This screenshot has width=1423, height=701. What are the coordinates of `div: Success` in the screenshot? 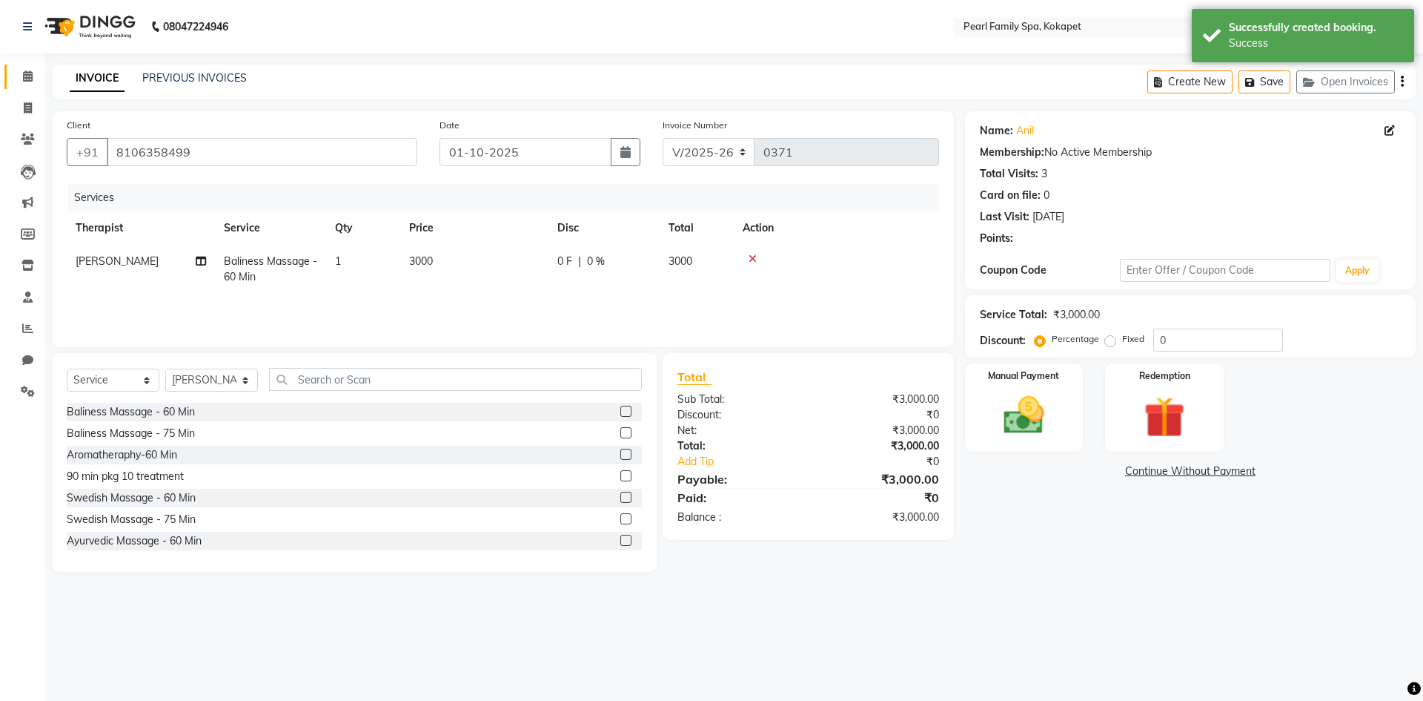 It's located at (1316, 43).